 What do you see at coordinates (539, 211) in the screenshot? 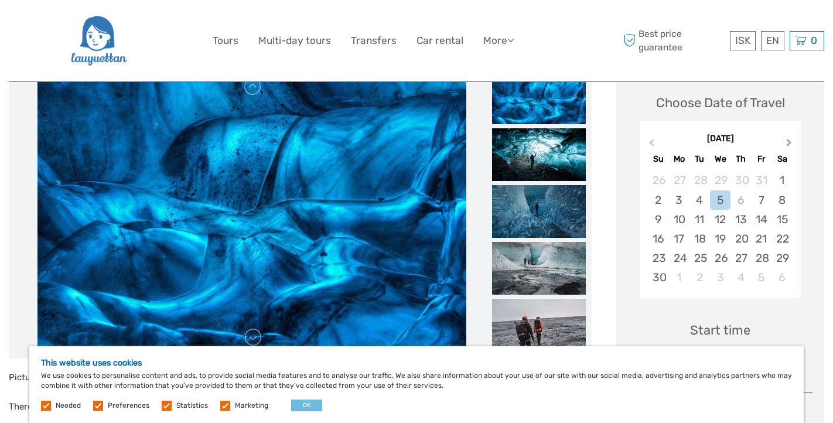
I see `img: 0c2a7ce10d4d4f31b410bf1e9a5ac79c_slider_thumbnail.jpeg` at bounding box center [539, 211].